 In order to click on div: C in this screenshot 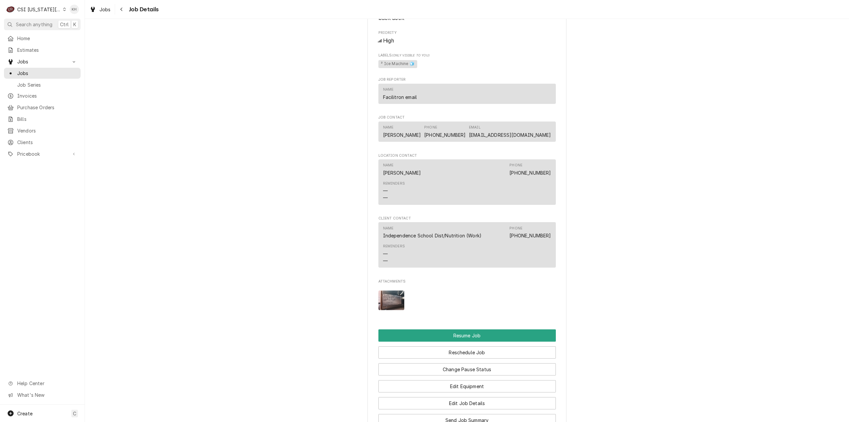, I will do `click(11, 9)`.